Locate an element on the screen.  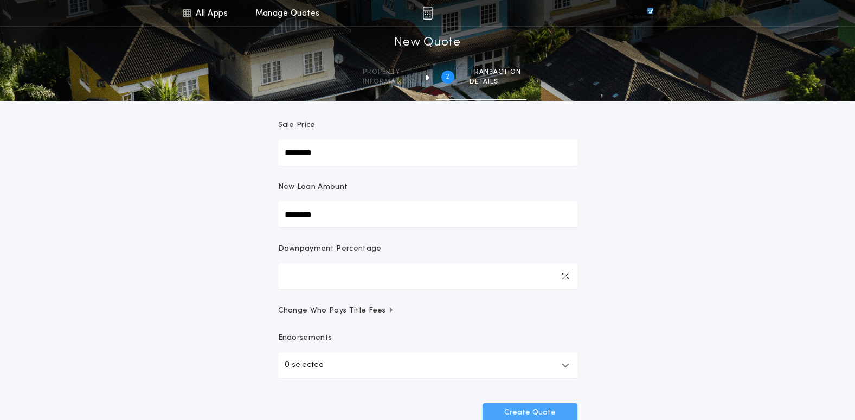
h1: New Quote is located at coordinates (427, 43).